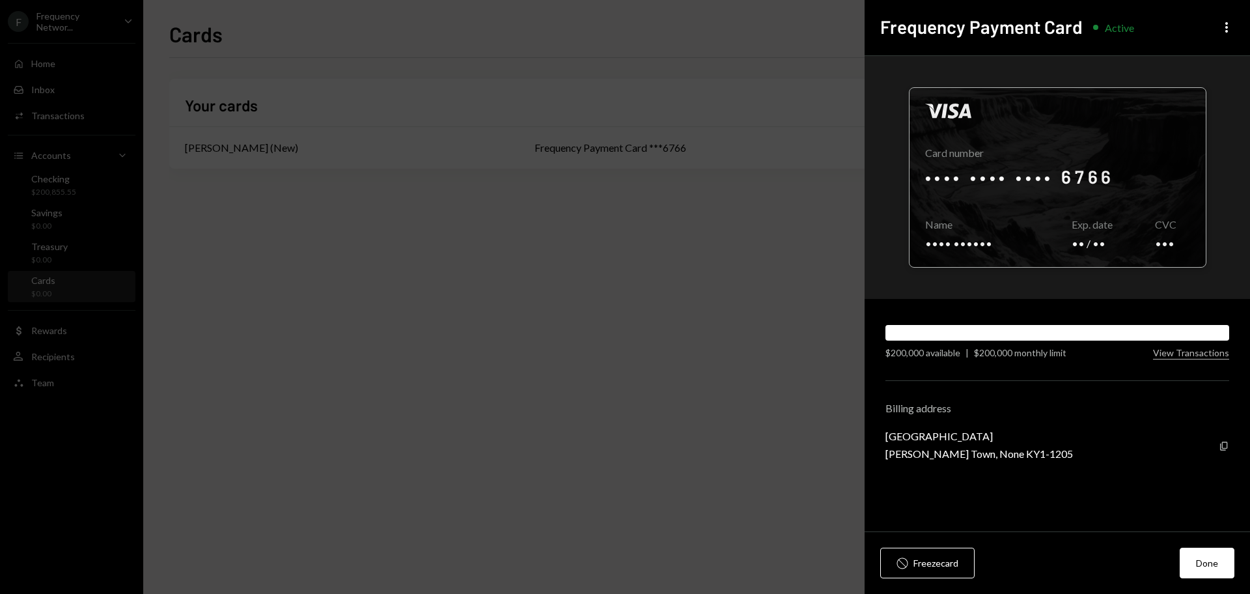 The height and width of the screenshot is (594, 1250). Describe the element at coordinates (981, 27) in the screenshot. I see `h2: Frequency Payment Card` at that location.